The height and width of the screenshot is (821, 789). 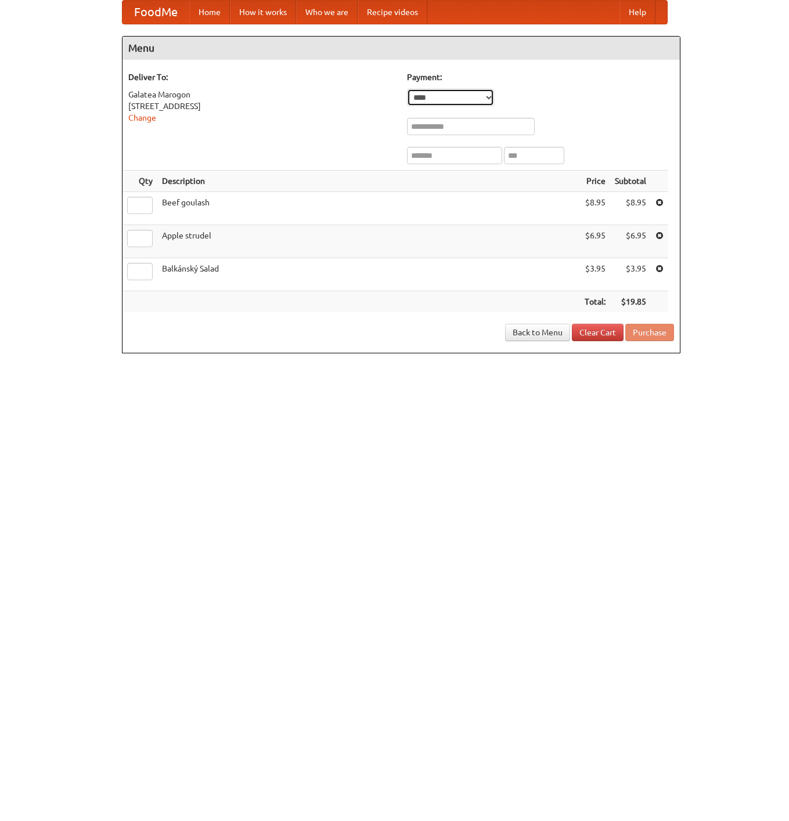 I want to click on td: Beef goulash, so click(x=369, y=208).